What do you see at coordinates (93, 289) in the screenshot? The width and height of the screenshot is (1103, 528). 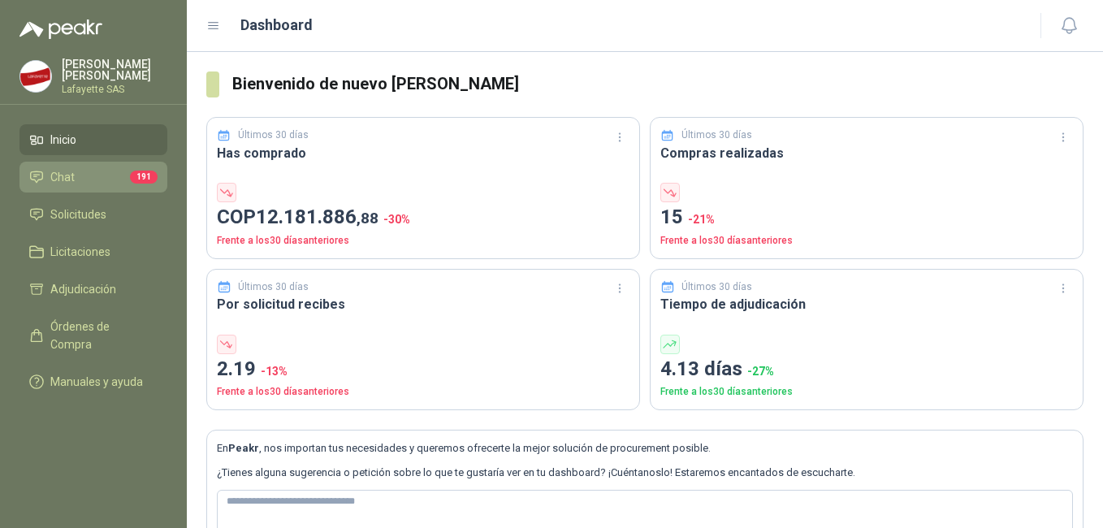 I see `a: Adjudicación` at bounding box center [93, 289].